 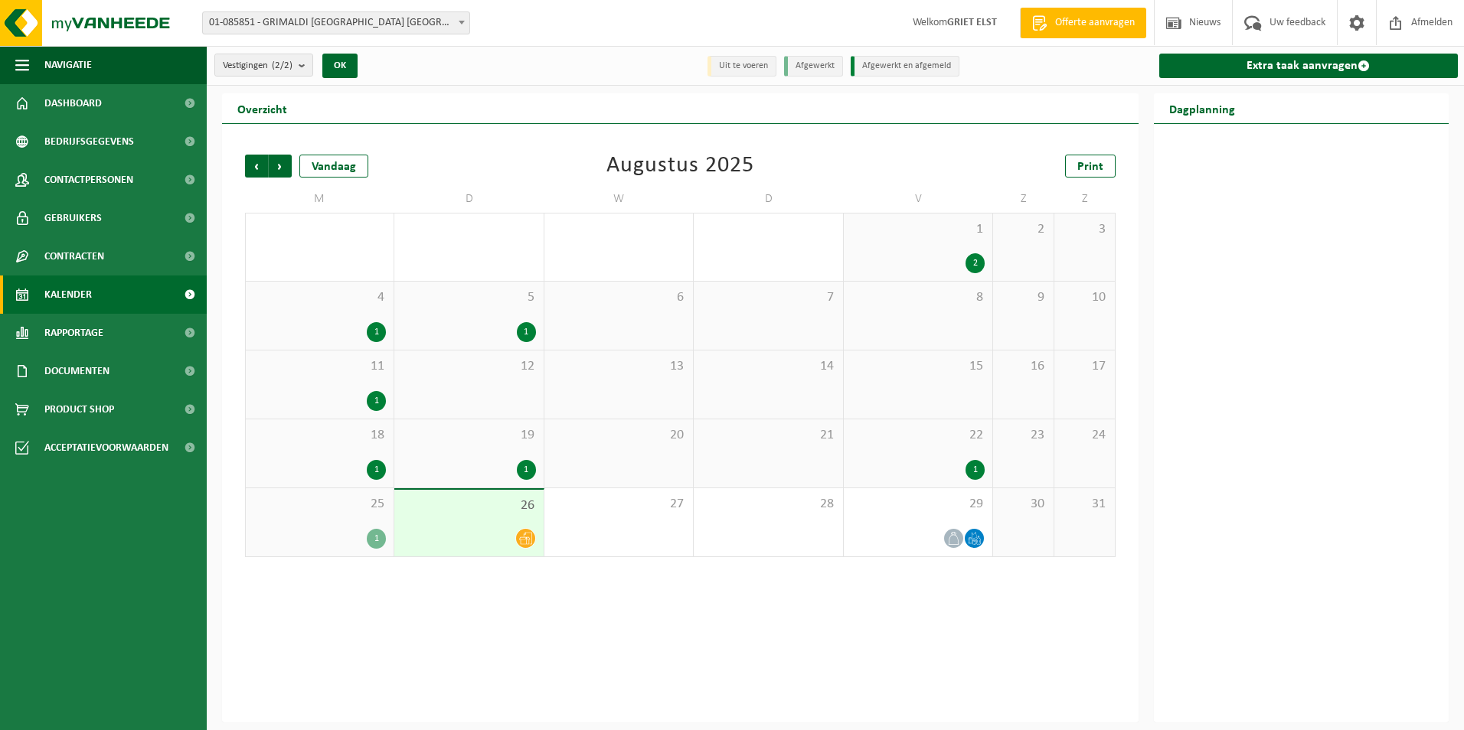 What do you see at coordinates (918, 298) in the screenshot?
I see `span: 8` at bounding box center [918, 298].